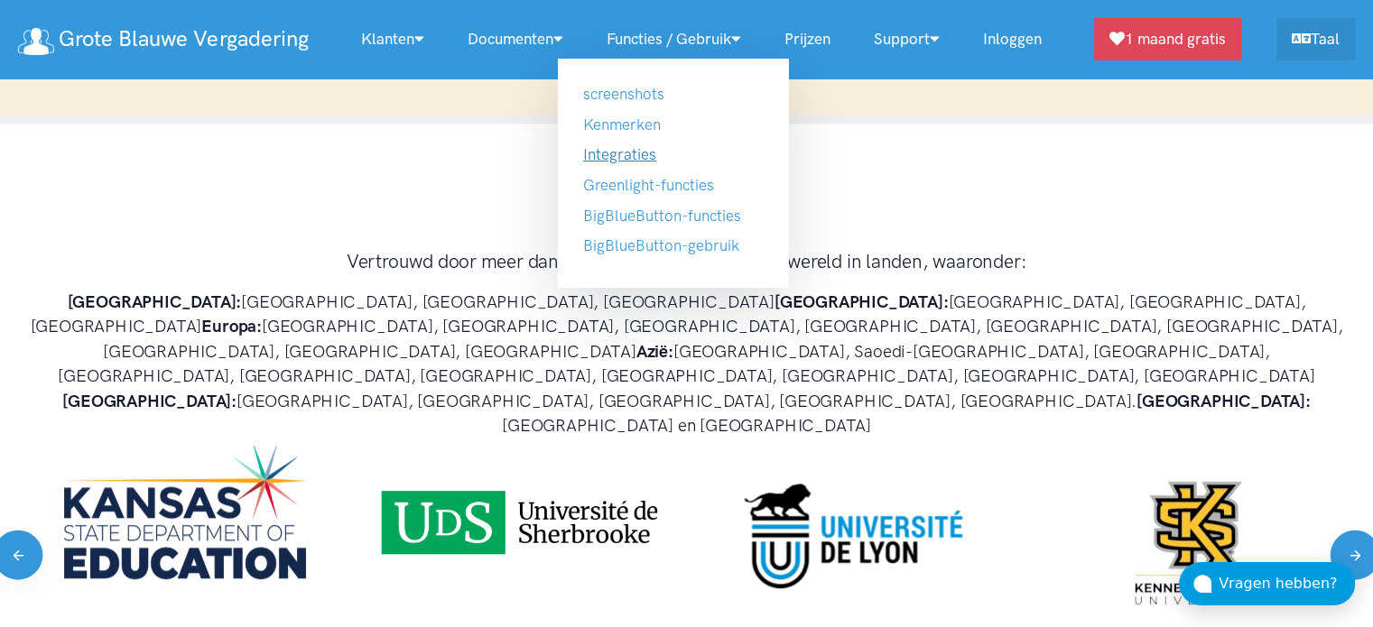 The image size is (1373, 627). Describe the element at coordinates (673, 39) in the screenshot. I see `a: Functies / gebruik` at that location.